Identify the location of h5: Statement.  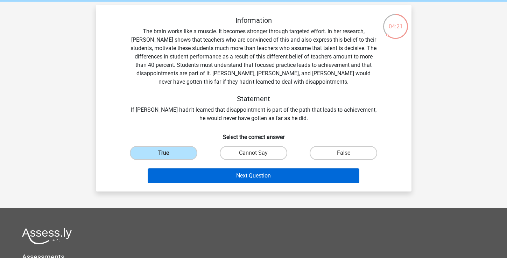
(254, 99).